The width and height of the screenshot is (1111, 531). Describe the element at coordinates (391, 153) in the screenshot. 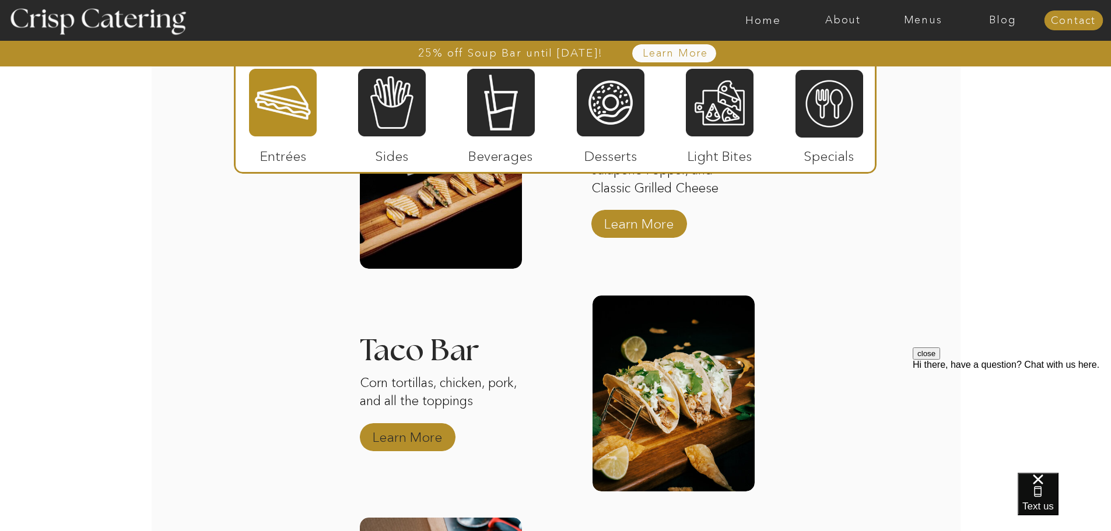

I see `p: Sides` at that location.